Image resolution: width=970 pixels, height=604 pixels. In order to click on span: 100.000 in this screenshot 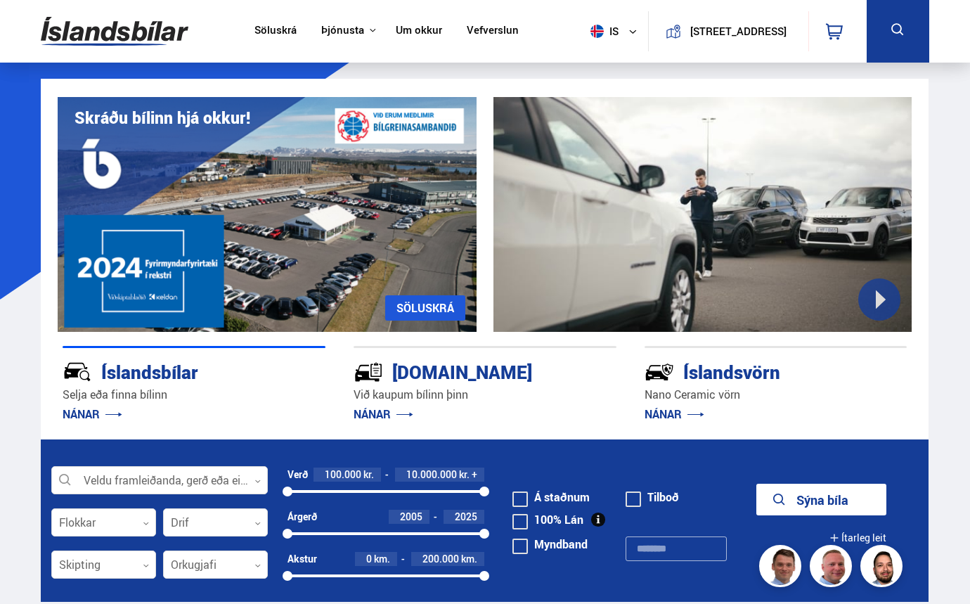, I will do `click(343, 474)`.